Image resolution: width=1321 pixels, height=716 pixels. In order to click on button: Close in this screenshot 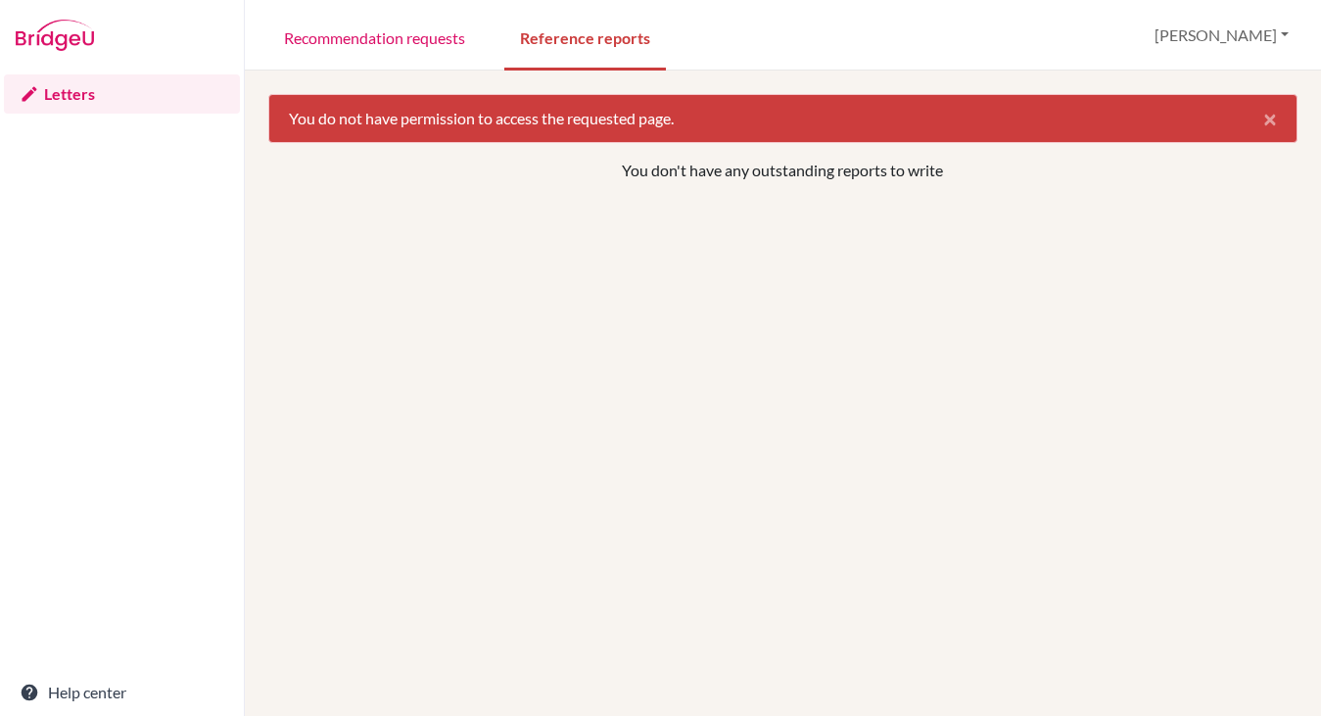, I will do `click(1270, 118)`.